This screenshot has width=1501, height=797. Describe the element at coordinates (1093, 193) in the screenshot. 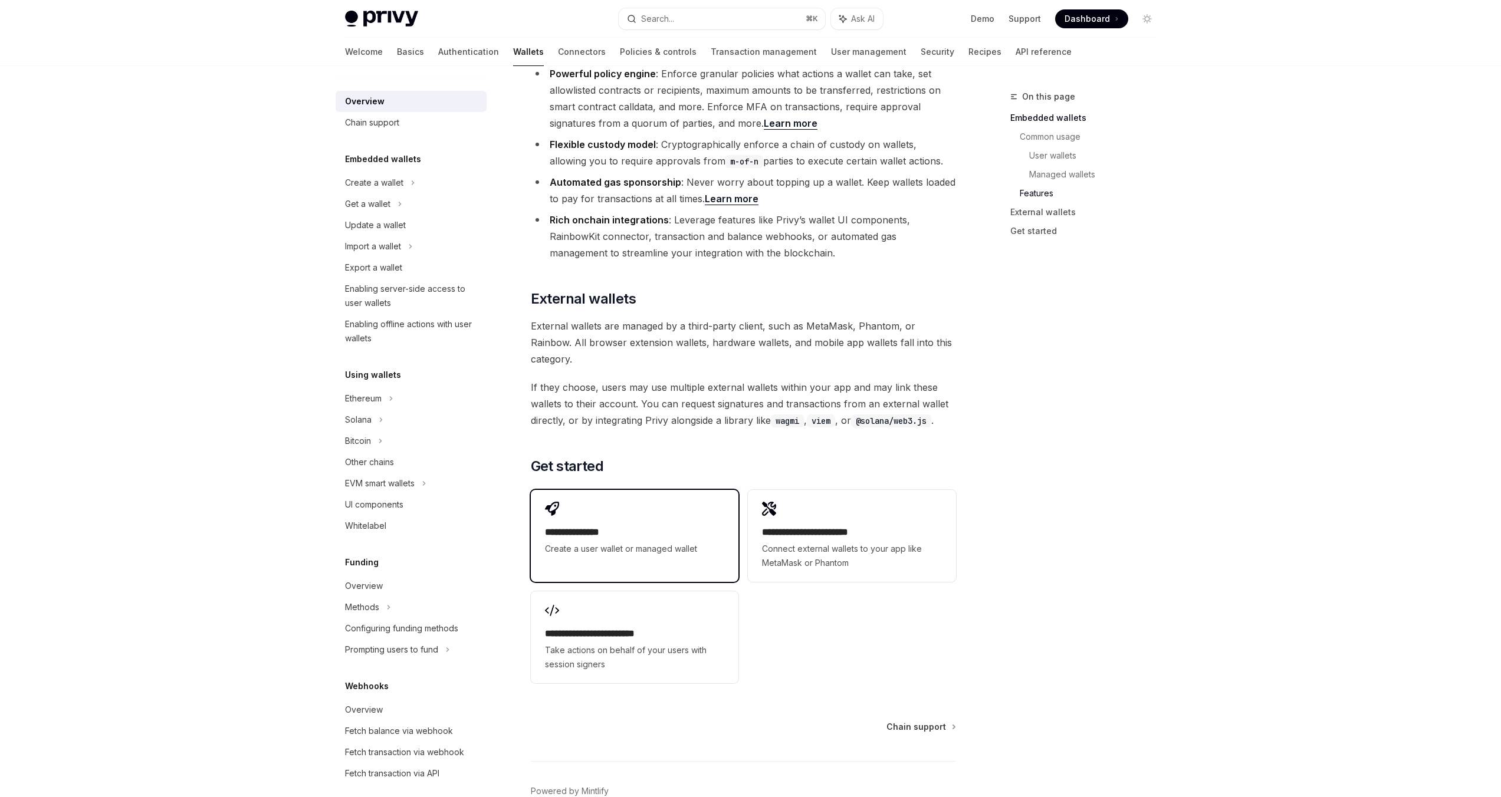

I see `a: Features` at that location.